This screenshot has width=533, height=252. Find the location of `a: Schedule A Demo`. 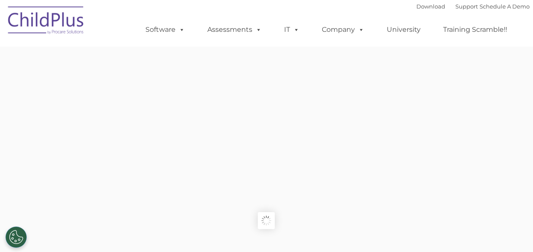

a: Schedule A Demo is located at coordinates (505, 6).